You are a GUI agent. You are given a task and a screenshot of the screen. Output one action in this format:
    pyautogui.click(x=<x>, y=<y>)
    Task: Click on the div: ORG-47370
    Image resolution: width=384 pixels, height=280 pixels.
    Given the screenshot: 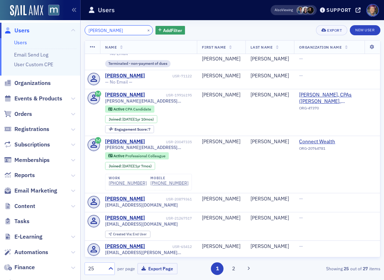 What is the action you would take?
    pyautogui.click(x=337, y=110)
    